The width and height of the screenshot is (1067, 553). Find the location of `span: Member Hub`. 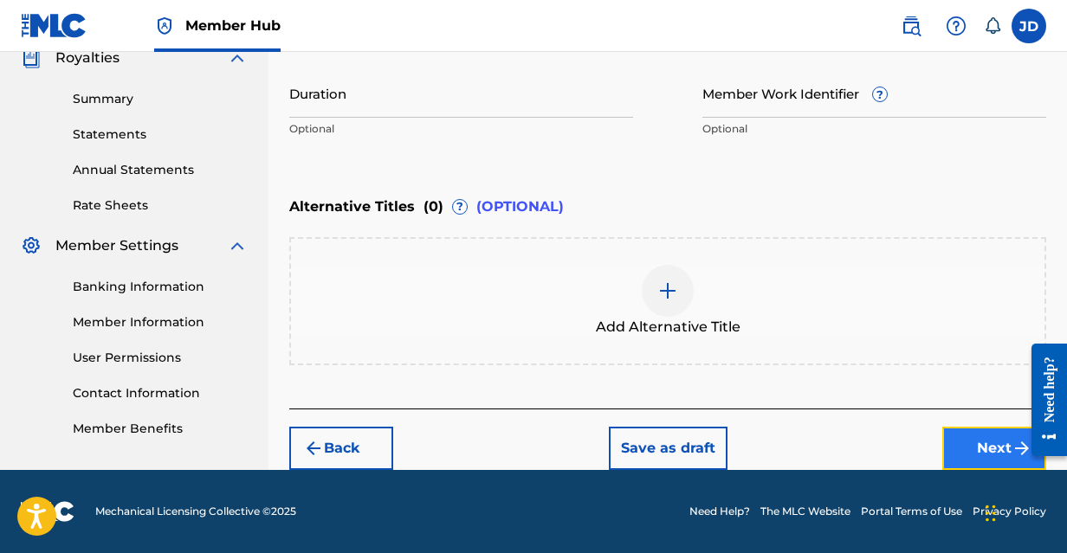

span: Member Hub is located at coordinates (233, 25).